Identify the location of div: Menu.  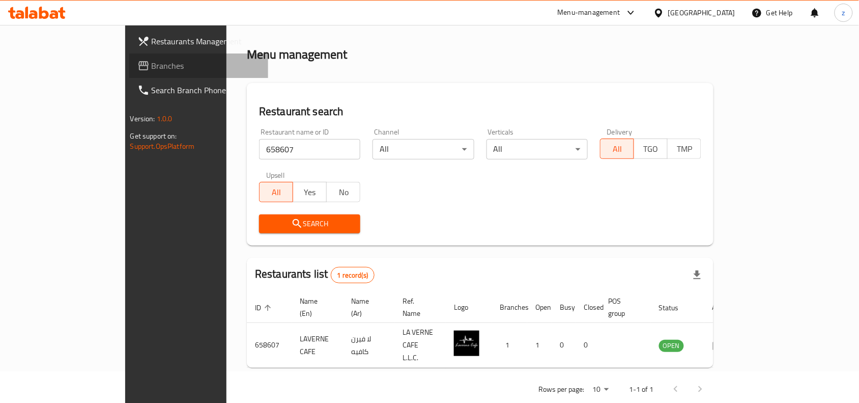
(722, 345).